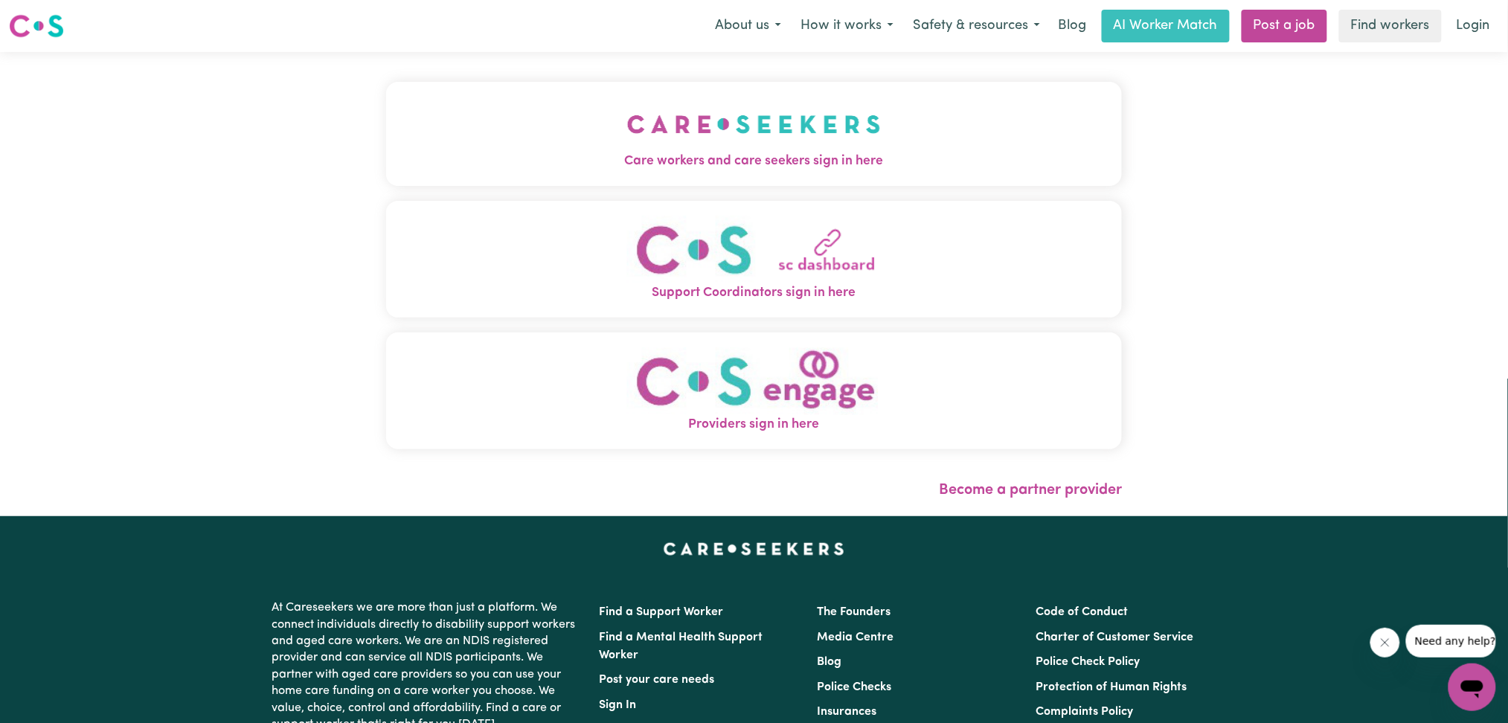 This screenshot has height=723, width=1508. Describe the element at coordinates (847, 26) in the screenshot. I see `button: How it works` at that location.